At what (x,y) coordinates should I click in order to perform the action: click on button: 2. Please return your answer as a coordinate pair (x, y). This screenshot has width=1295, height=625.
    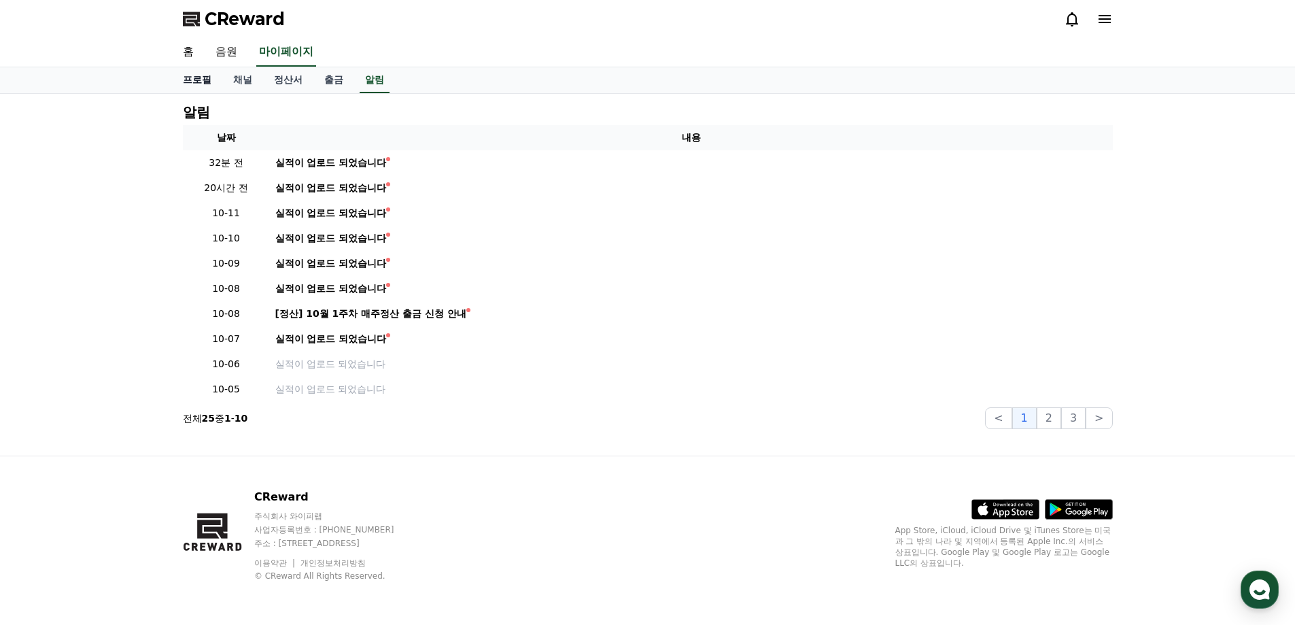
    Looking at the image, I should click on (1049, 418).